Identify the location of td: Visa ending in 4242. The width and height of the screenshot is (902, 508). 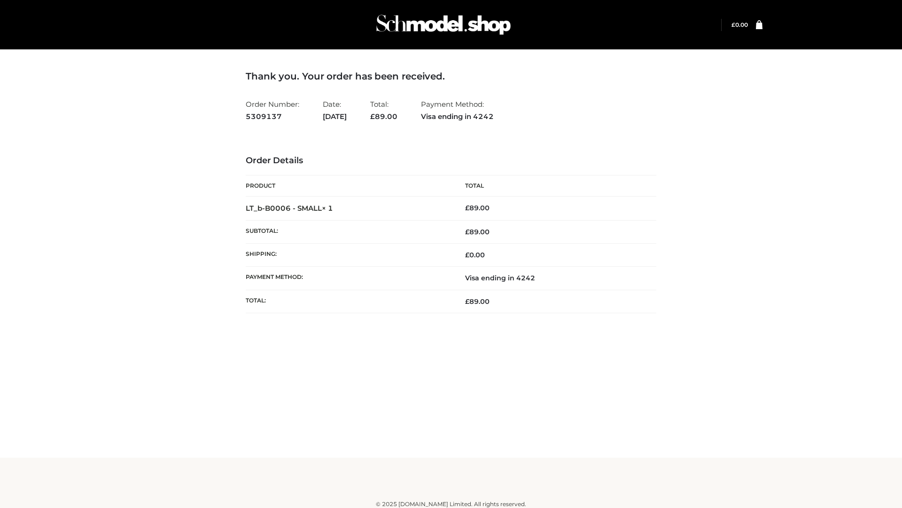
(554, 278).